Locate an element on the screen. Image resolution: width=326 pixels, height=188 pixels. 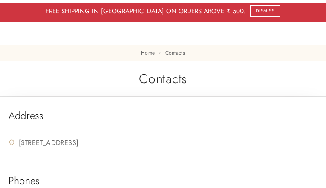
a: Home is located at coordinates (148, 53).